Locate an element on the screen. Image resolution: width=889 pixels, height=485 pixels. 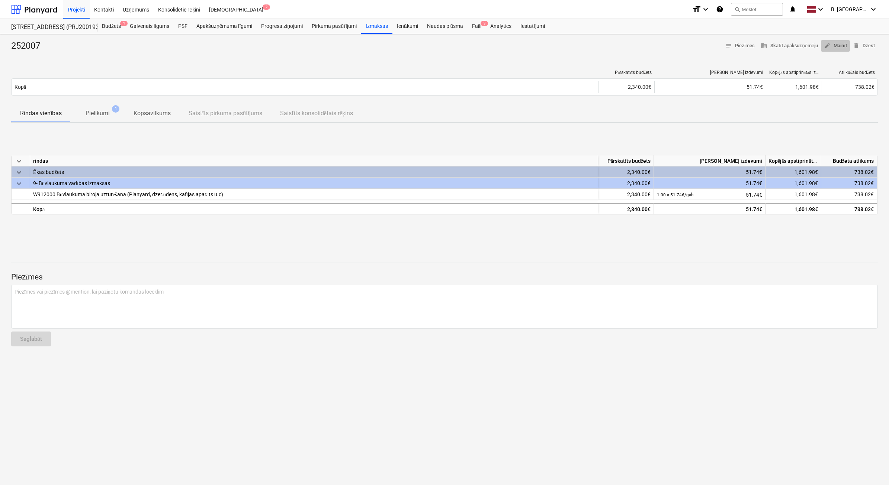
span: W912000 Būvlaukuma biroja uzturēšana (Planyard, dzer.ūdens, kafijas aparāts u.c) is located at coordinates (128, 195).